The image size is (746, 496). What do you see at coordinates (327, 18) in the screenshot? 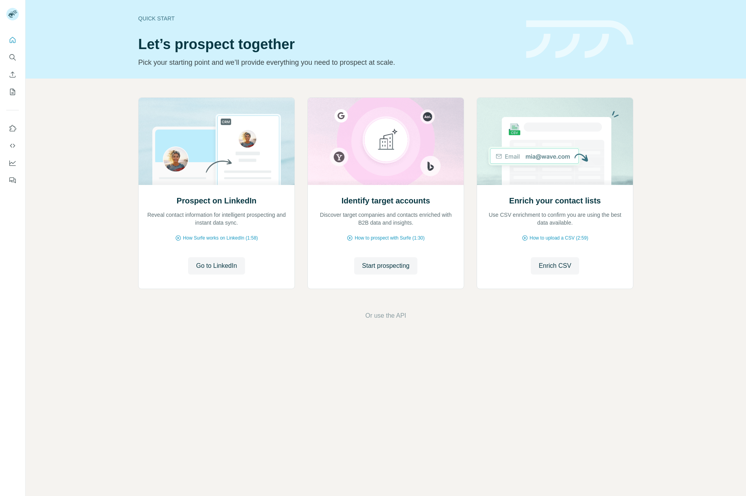
I see `div: Quick start` at bounding box center [327, 18].